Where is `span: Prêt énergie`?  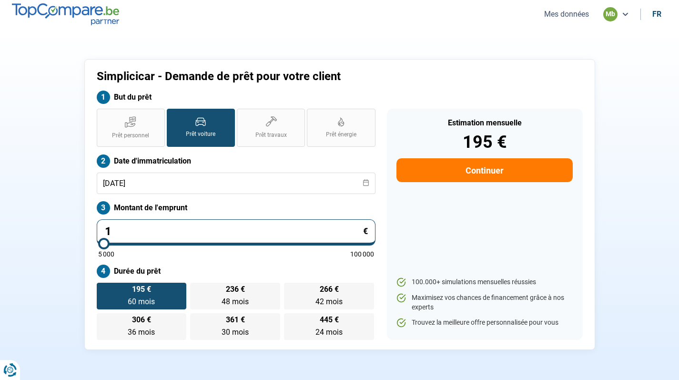 span: Prêt énergie is located at coordinates (341, 134).